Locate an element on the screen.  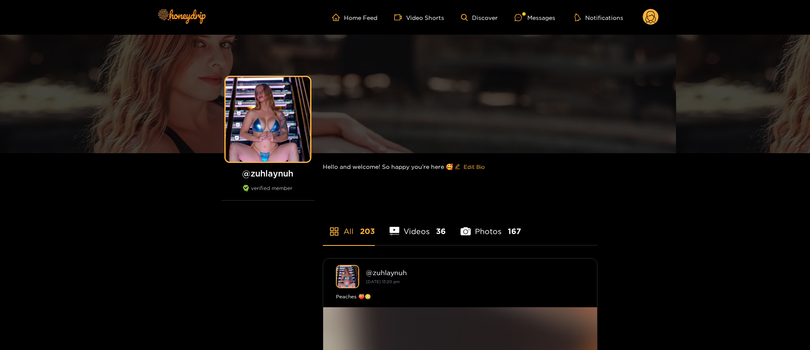
span: appstore is located at coordinates (334, 231).